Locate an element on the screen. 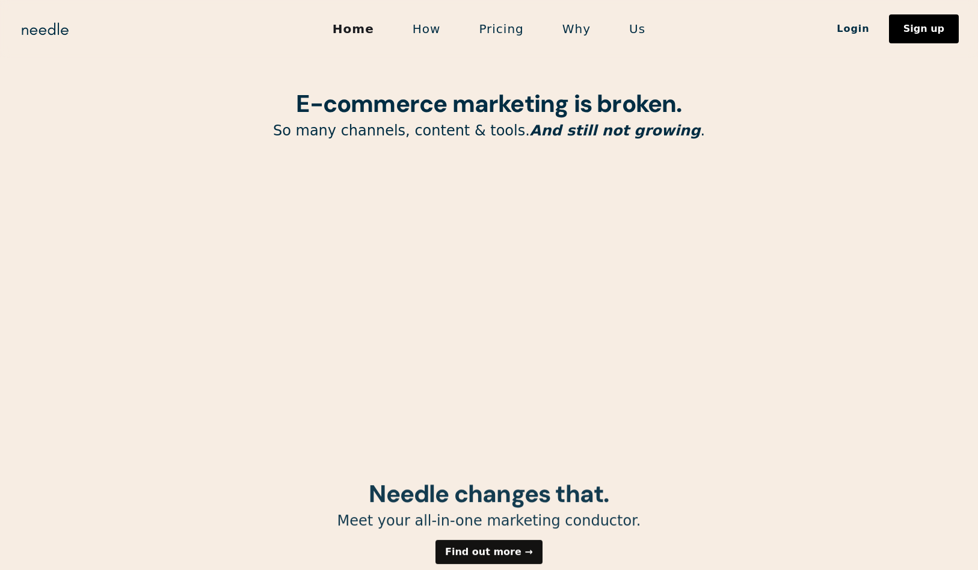  p: So many channels, content & tools. . is located at coordinates (489, 131).